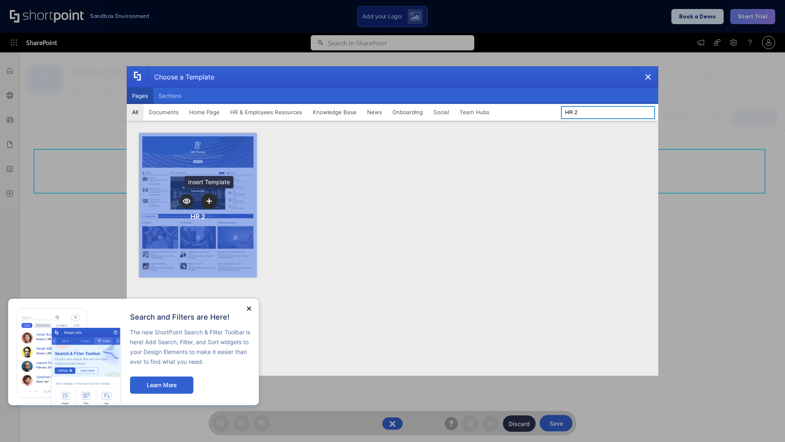 The image size is (785, 442). What do you see at coordinates (140, 96) in the screenshot?
I see `button: Pages` at bounding box center [140, 96].